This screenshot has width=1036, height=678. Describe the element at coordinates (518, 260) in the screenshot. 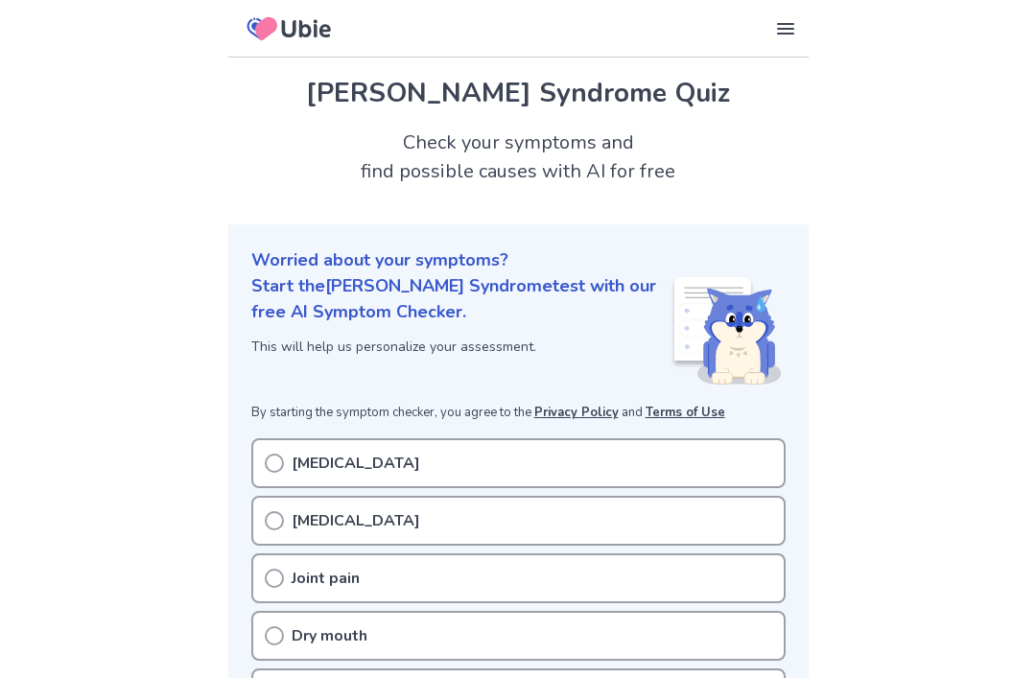

I see `p: Worried about your symptoms?` at that location.